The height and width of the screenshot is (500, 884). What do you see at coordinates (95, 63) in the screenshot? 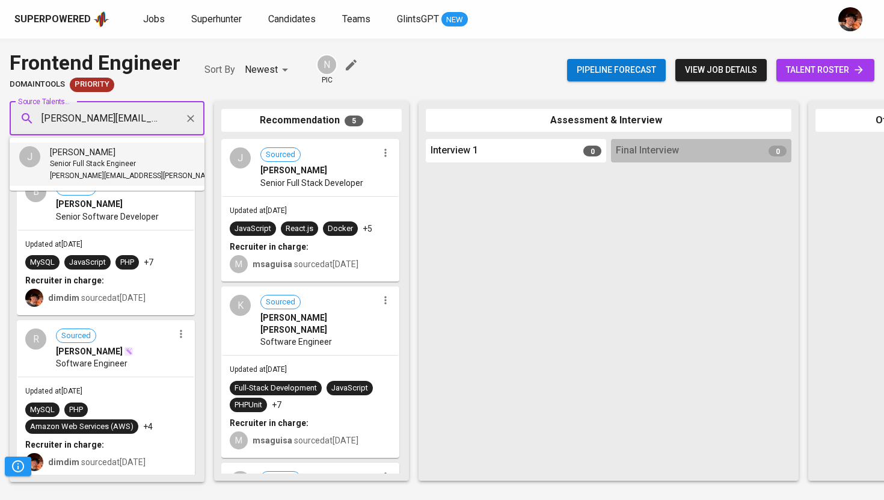
I see `div: Frontend Engineer` at bounding box center [95, 63].